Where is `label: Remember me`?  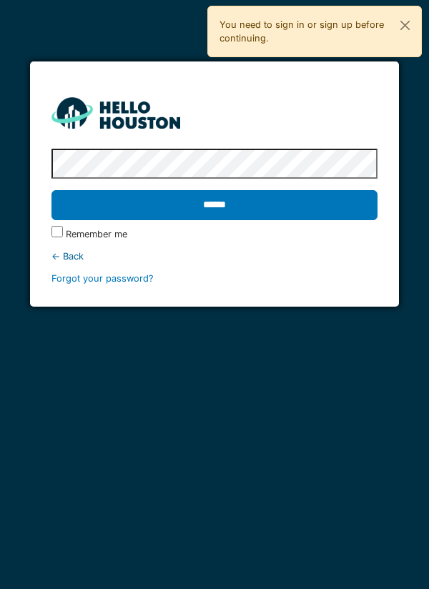 label: Remember me is located at coordinates (96, 234).